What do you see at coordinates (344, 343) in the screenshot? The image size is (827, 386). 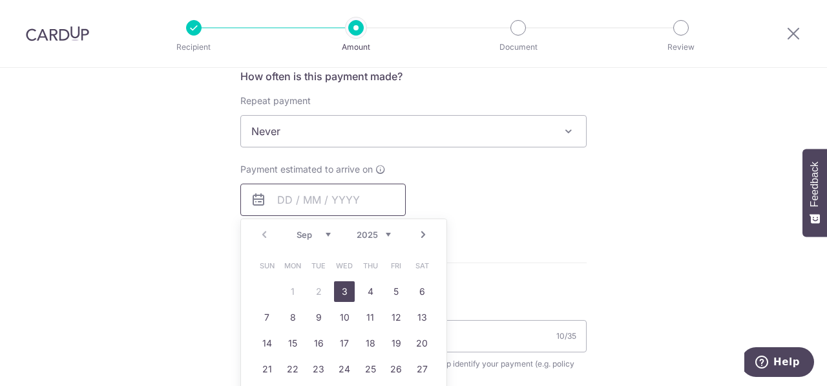 I see `a: 17` at bounding box center [344, 343].